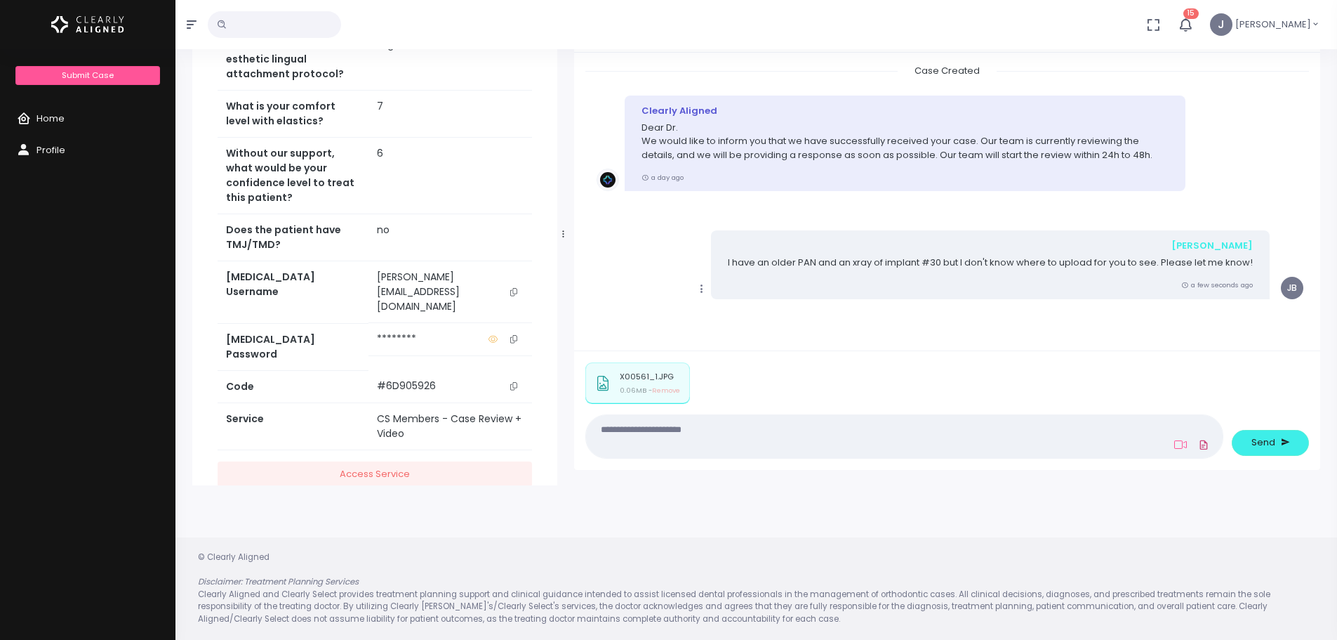  I want to click on span: Remove, so click(666, 390).